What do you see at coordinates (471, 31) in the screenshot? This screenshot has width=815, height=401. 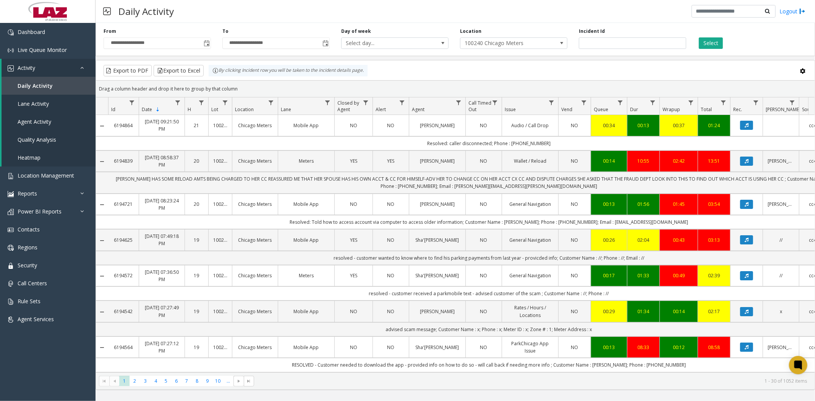 I see `label: Location` at bounding box center [471, 31].